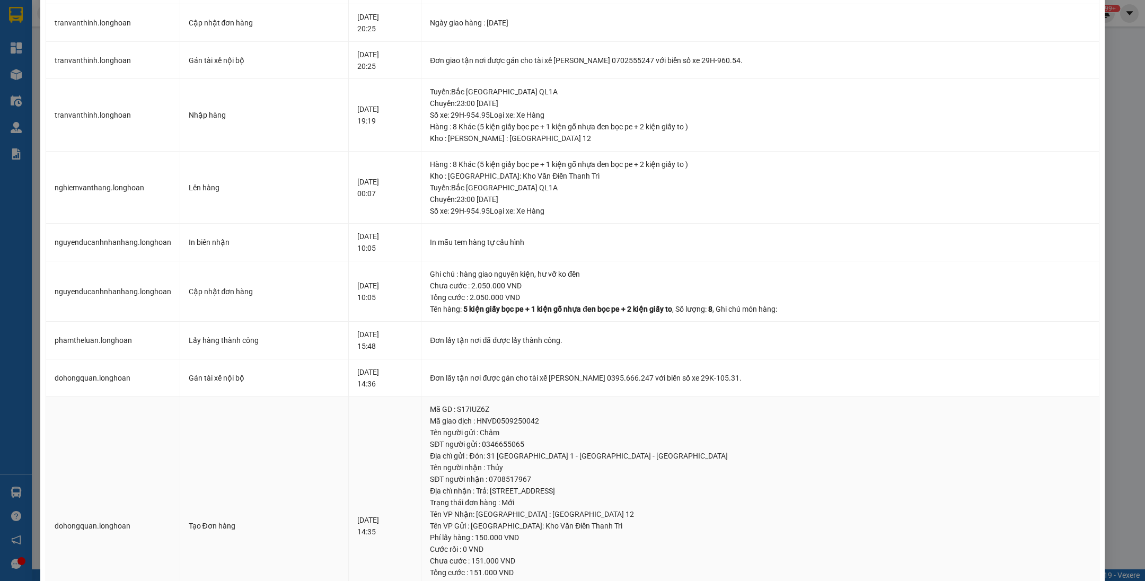 Image resolution: width=1145 pixels, height=581 pixels. Describe the element at coordinates (264, 188) in the screenshot. I see `div: Lên hàng` at that location.